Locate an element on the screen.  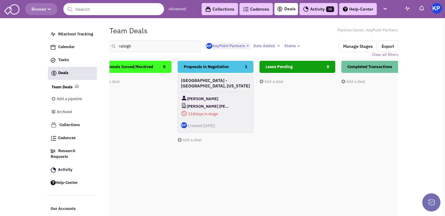
a: Activity is located at coordinates (72, 170).